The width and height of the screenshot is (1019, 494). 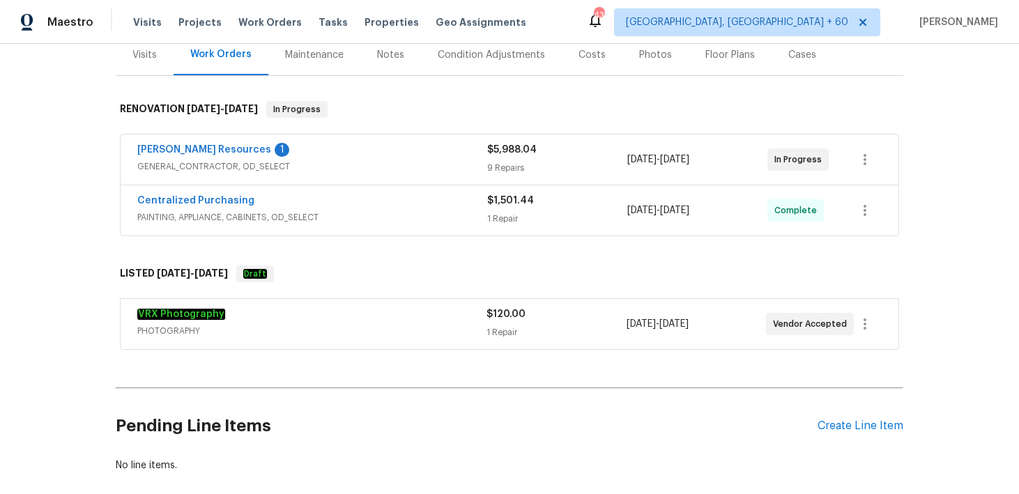 I want to click on div: No line items., so click(x=509, y=465).